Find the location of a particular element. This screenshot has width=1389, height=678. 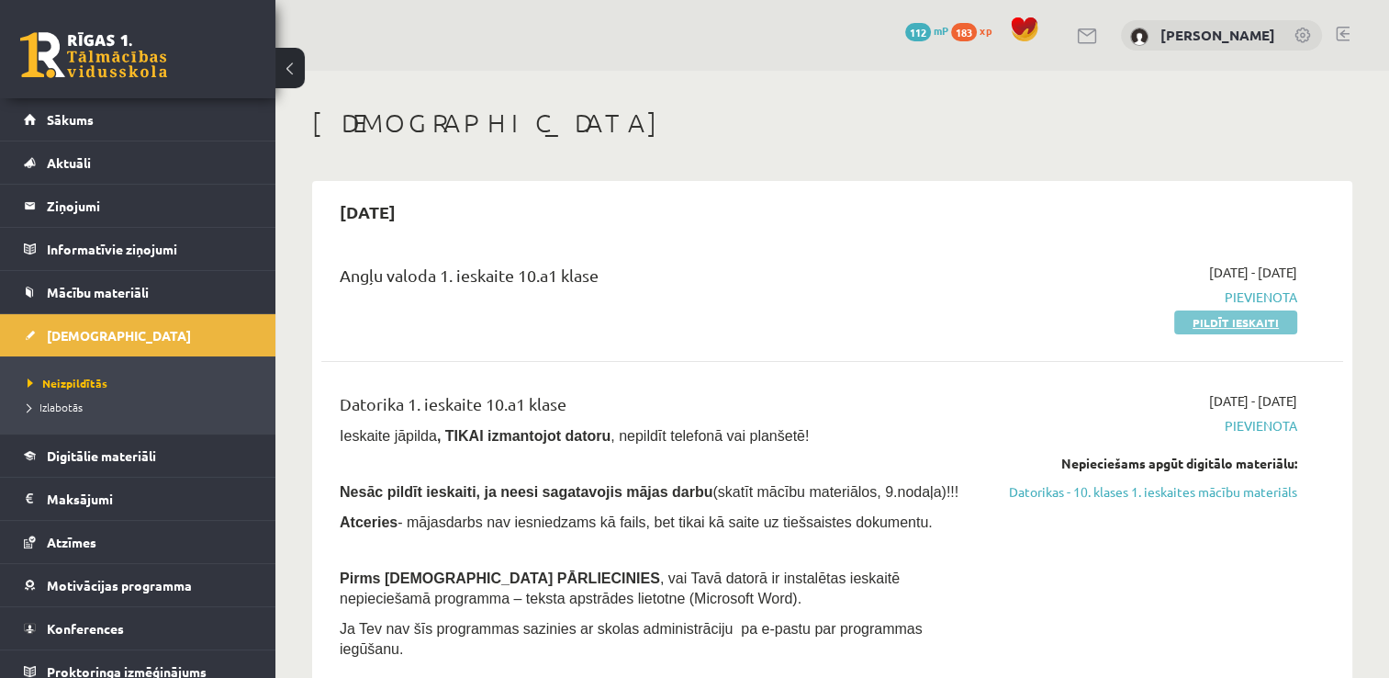

span: Konferences is located at coordinates (85, 628).